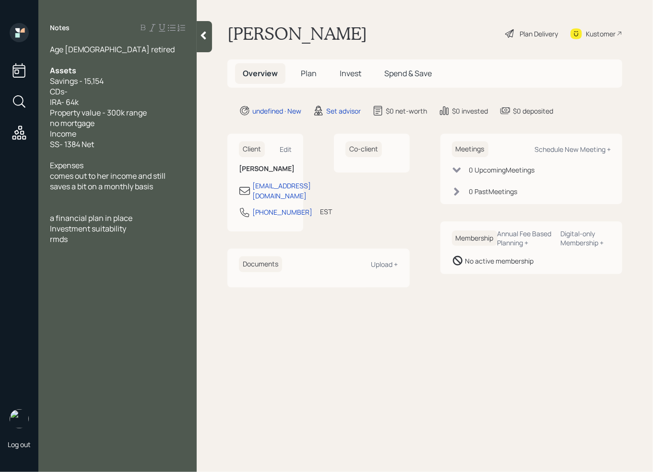 The height and width of the screenshot is (472, 653). I want to click on h6: Membership, so click(474, 238).